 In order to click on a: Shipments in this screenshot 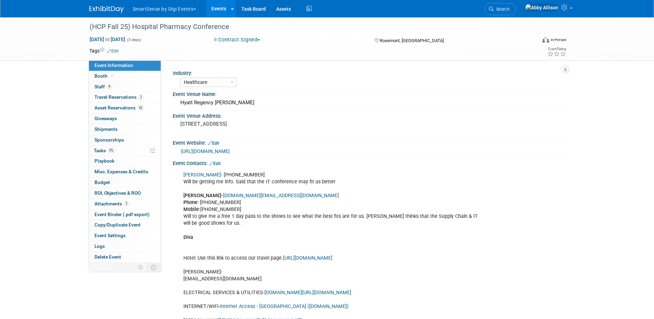, I will do `click(125, 129)`.